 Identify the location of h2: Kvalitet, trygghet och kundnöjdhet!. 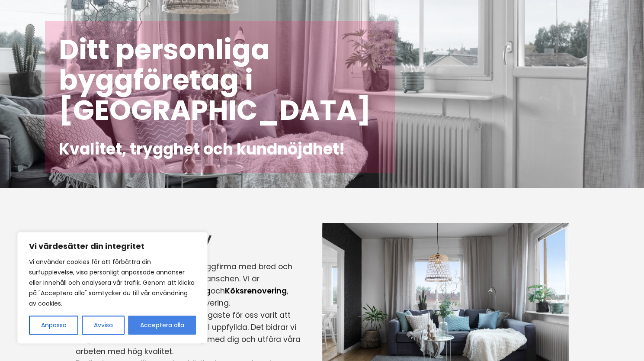
(220, 149).